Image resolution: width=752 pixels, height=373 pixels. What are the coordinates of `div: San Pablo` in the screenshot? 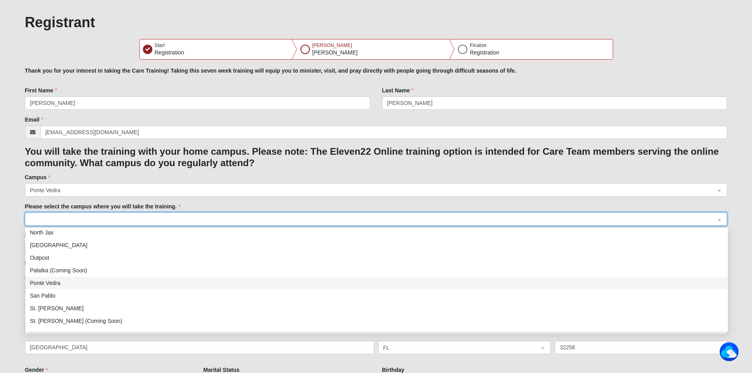 It's located at (377, 296).